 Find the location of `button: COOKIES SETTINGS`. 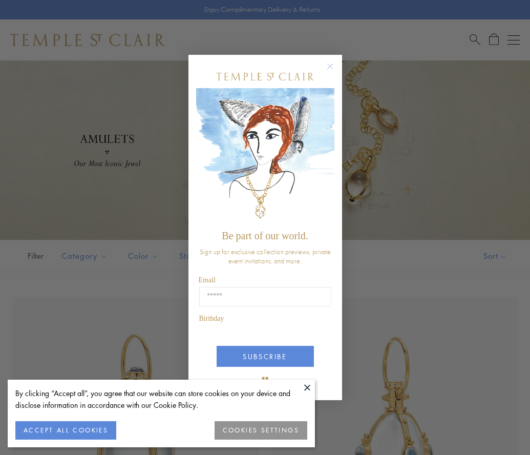

button: COOKIES SETTINGS is located at coordinates (261, 430).